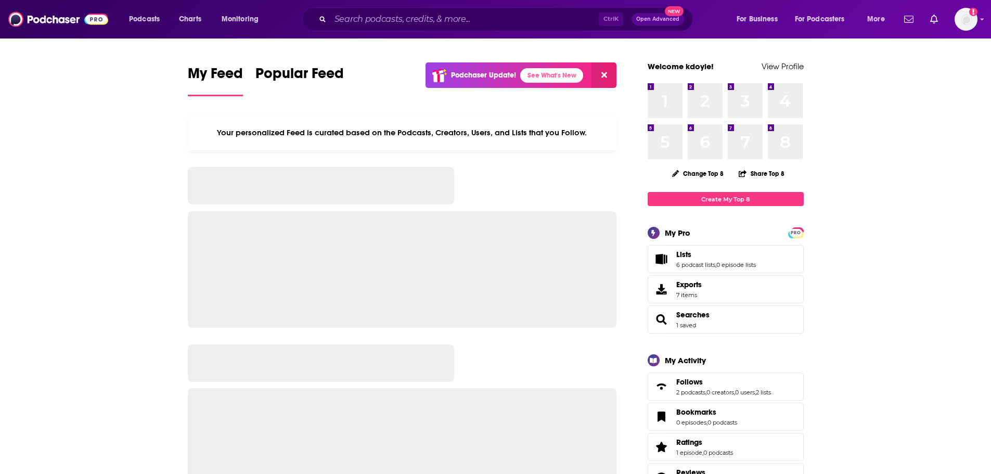 This screenshot has height=474, width=991. I want to click on a: 1 episode, so click(689, 453).